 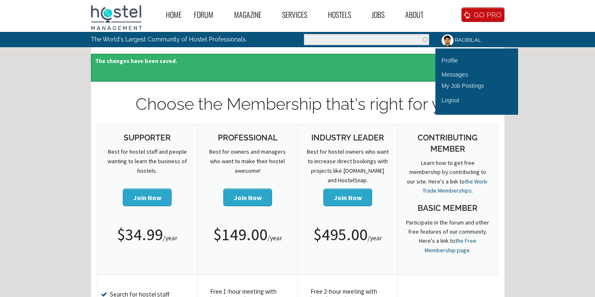 I want to click on p: Best for hostel staff and people wanting to learn the business of hostels., so click(x=148, y=161).